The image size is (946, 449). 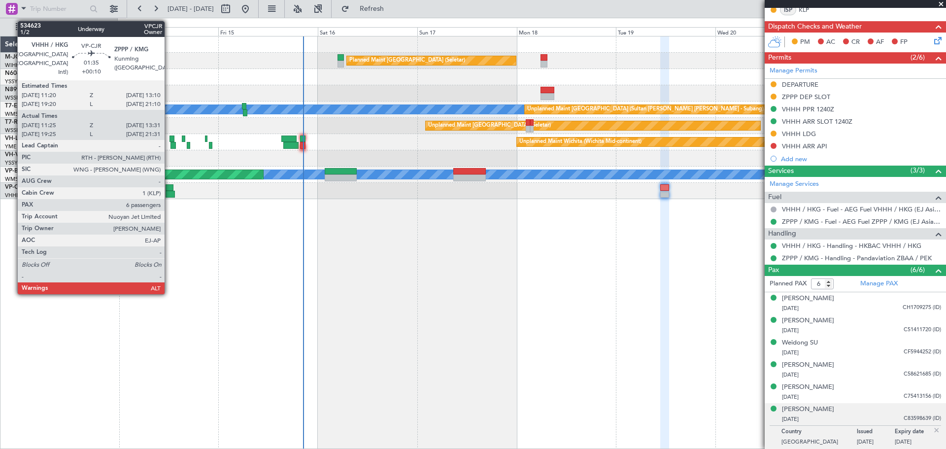 What do you see at coordinates (880, 42) in the screenshot?
I see `span: AF` at bounding box center [880, 42].